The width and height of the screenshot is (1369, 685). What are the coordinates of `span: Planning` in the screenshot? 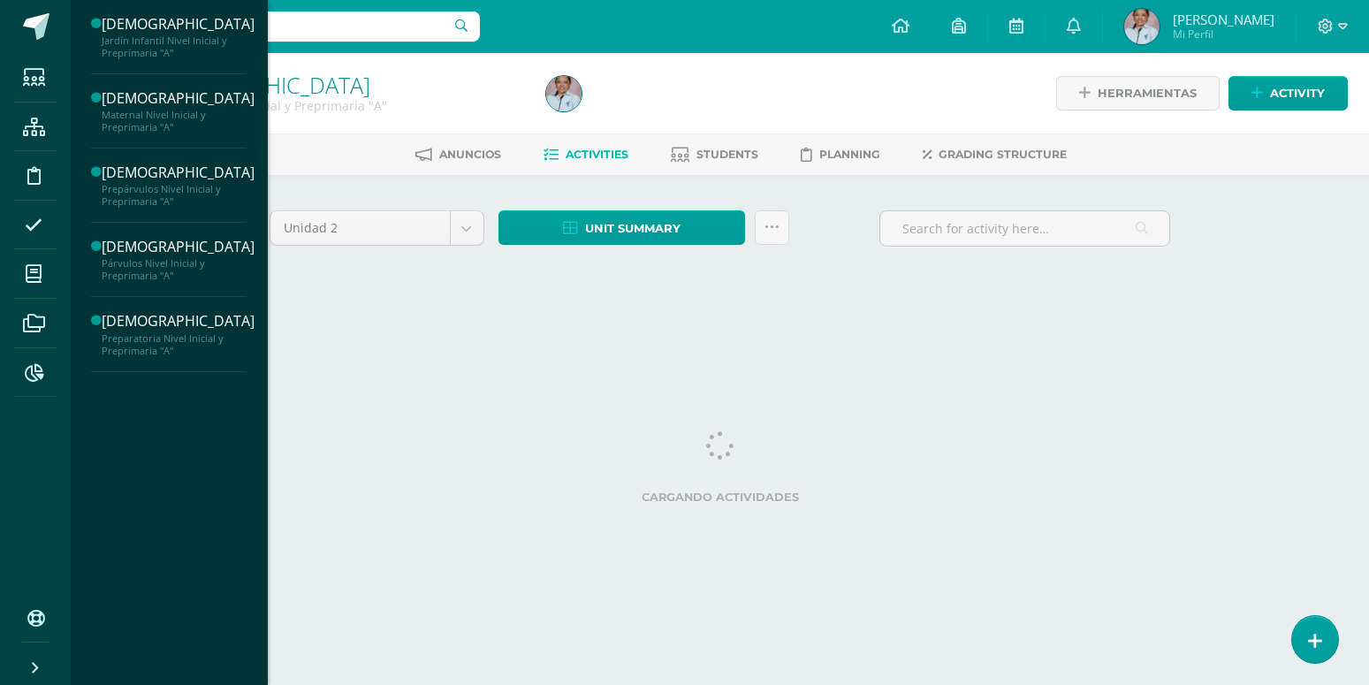 It's located at (849, 154).